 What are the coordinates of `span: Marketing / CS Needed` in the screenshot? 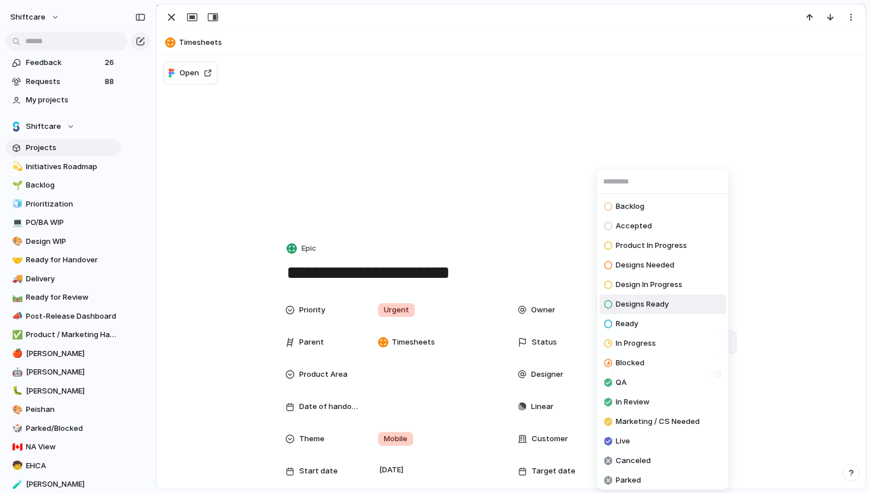 It's located at (658, 422).